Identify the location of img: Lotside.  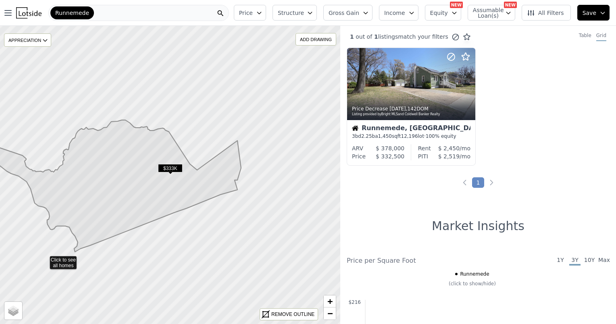
(29, 13).